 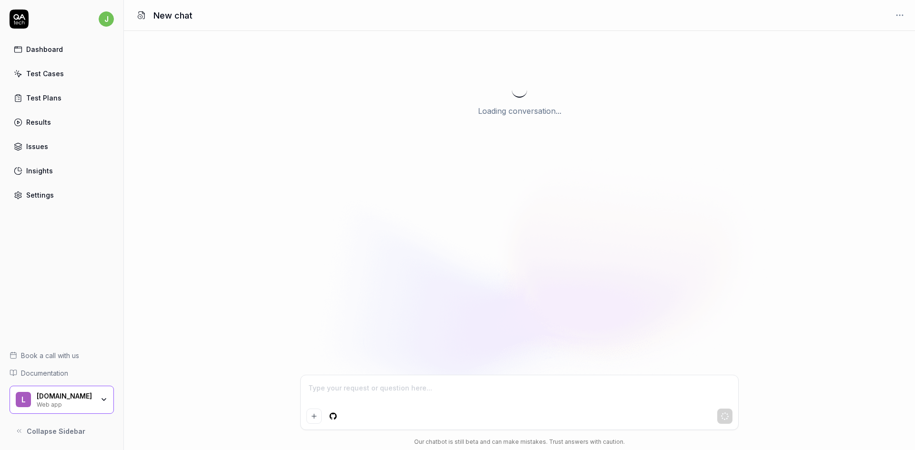 I want to click on a: Book a call with us, so click(x=61, y=355).